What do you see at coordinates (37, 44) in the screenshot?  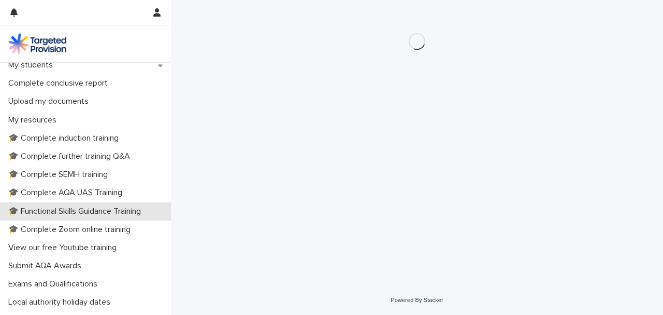 I see `img: M5nRWzHhSzIhMunXDL62` at bounding box center [37, 44].